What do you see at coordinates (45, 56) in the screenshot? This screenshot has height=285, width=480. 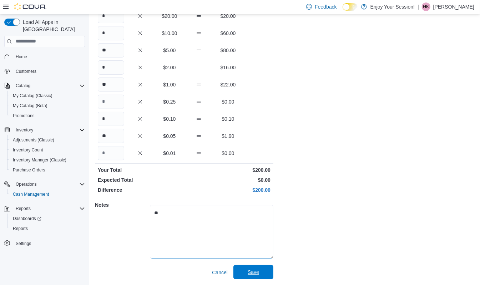 I see `button: Home` at bounding box center [45, 56].